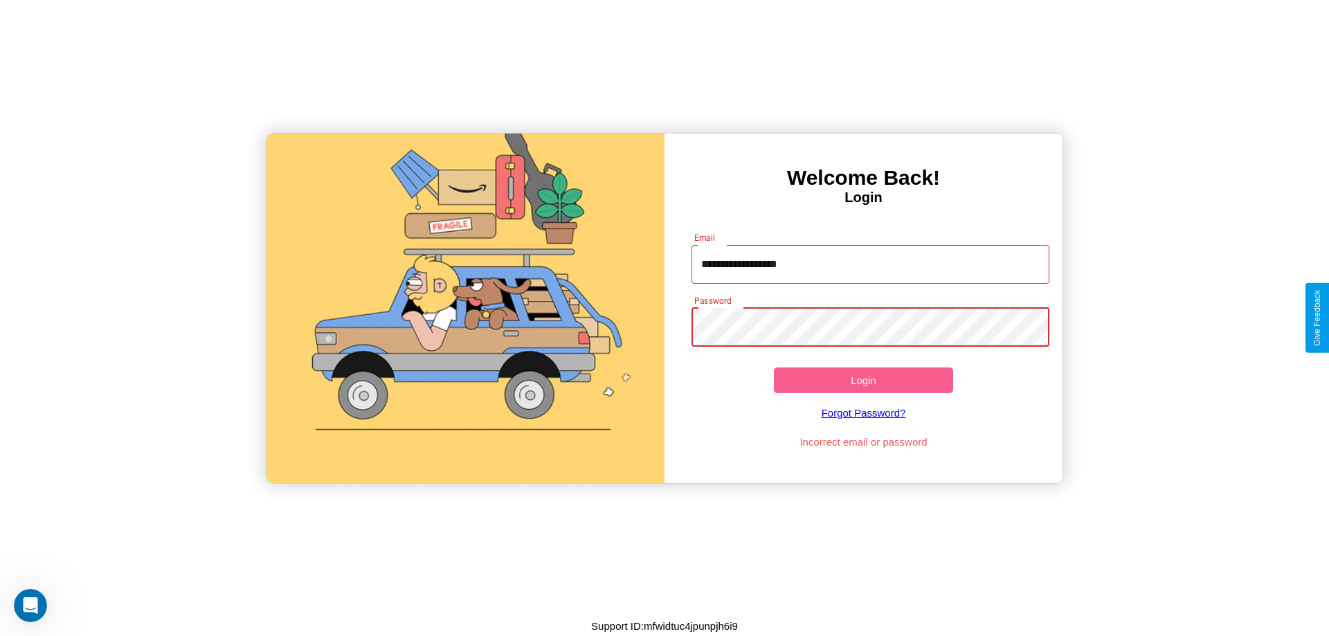 The width and height of the screenshot is (1329, 636). Describe the element at coordinates (712, 300) in the screenshot. I see `label: Password` at that location.